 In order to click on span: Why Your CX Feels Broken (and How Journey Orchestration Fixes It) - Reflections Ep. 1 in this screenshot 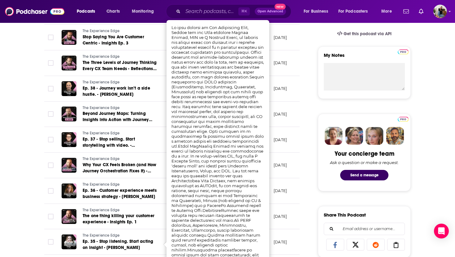, I will do `click(119, 171)`.